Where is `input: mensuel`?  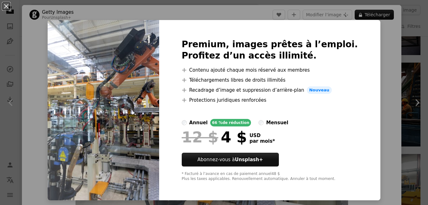
input: mensuel is located at coordinates (261, 123).